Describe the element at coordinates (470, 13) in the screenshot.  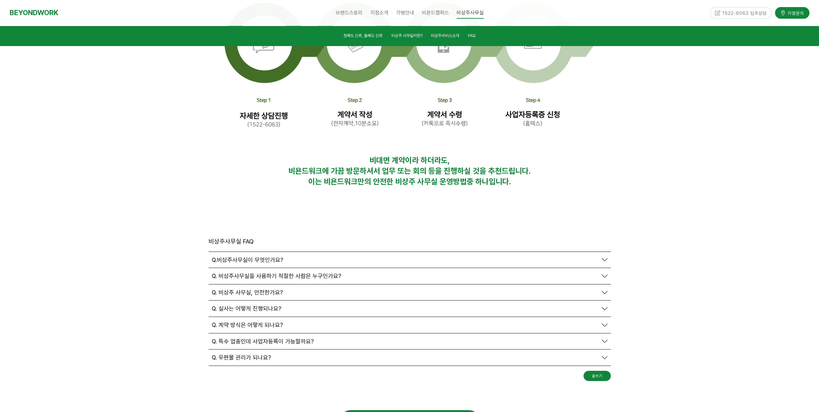
I see `span: 비상주사무실` at that location.